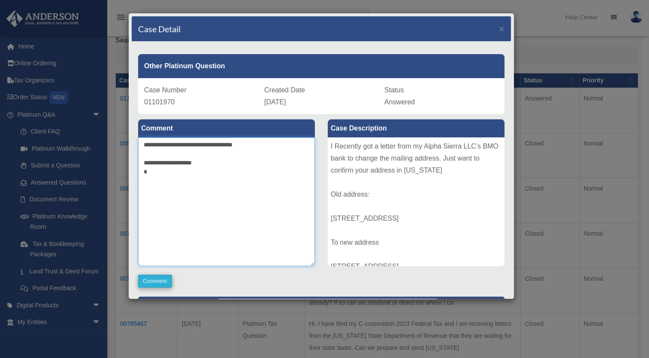  What do you see at coordinates (416, 128) in the screenshot?
I see `label: Case Description` at bounding box center [416, 128].